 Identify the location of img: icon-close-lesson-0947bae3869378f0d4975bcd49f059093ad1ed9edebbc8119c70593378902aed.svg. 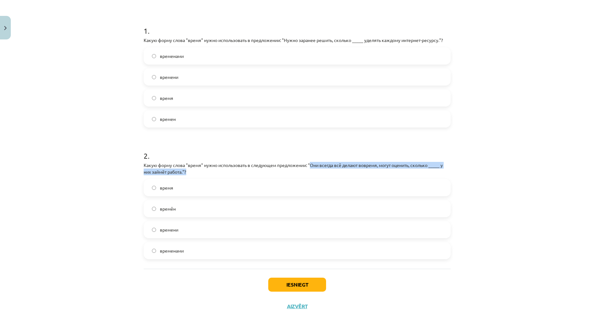
(5, 28).